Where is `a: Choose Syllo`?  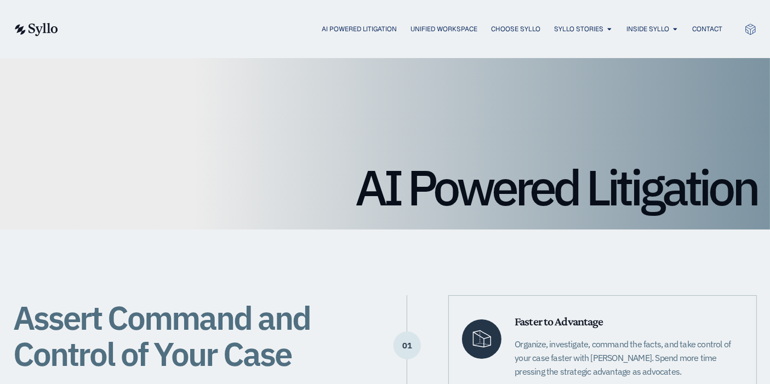
a: Choose Syllo is located at coordinates (516, 29).